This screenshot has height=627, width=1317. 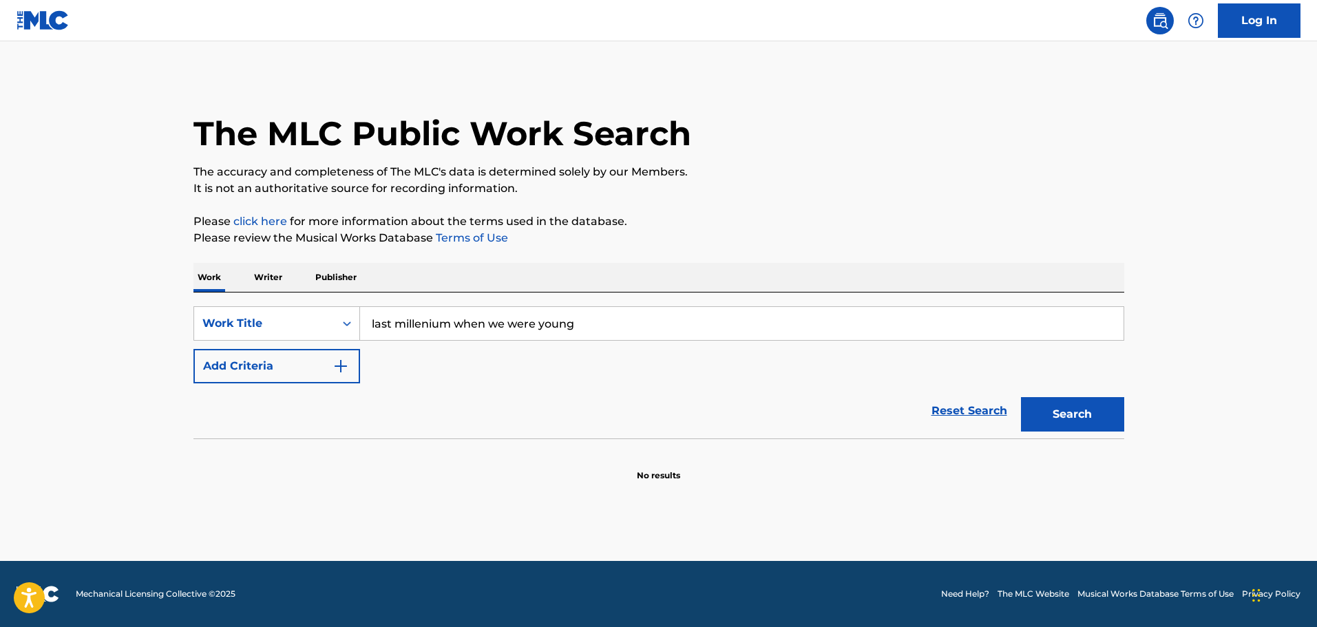 I want to click on p: The accuracy and completeness of The MLC's data is determined solely by our Members., so click(x=659, y=172).